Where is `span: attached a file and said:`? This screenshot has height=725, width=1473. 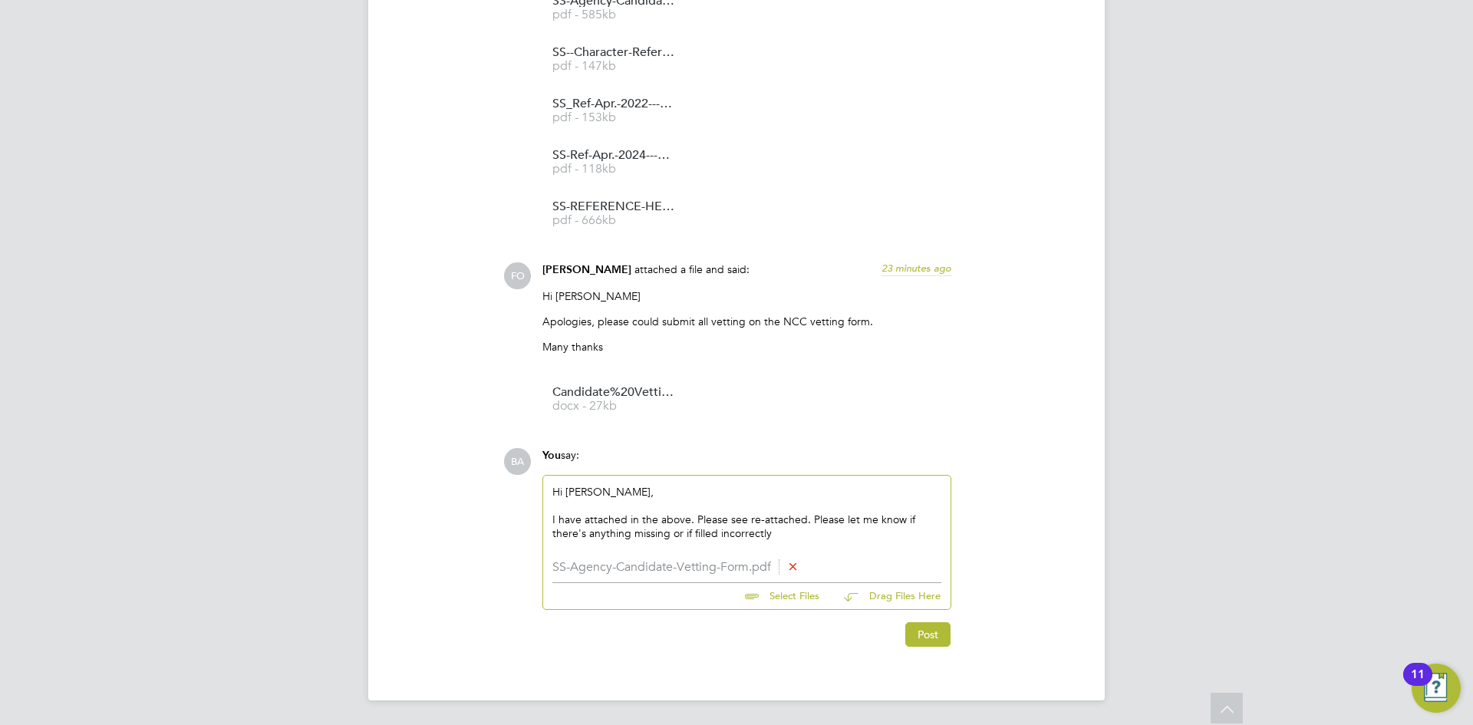 span: attached a file and said: is located at coordinates (692, 269).